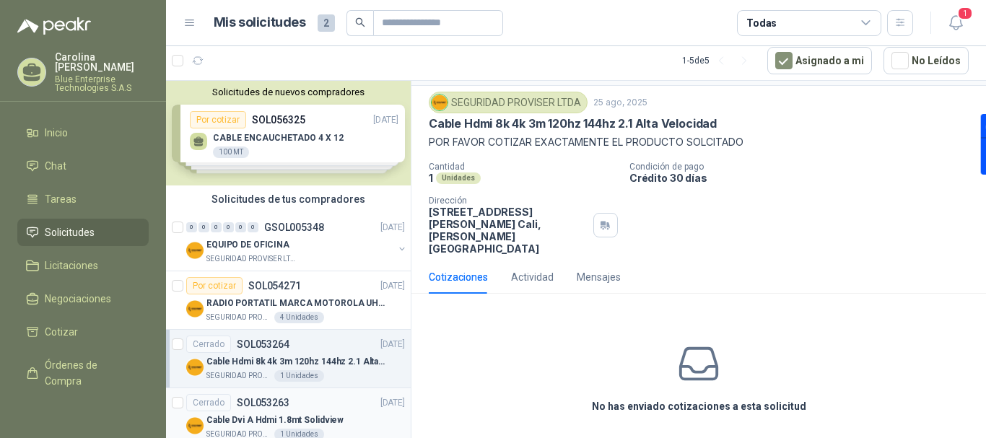  Describe the element at coordinates (61, 332) in the screenshot. I see `span: Cotizar` at that location.